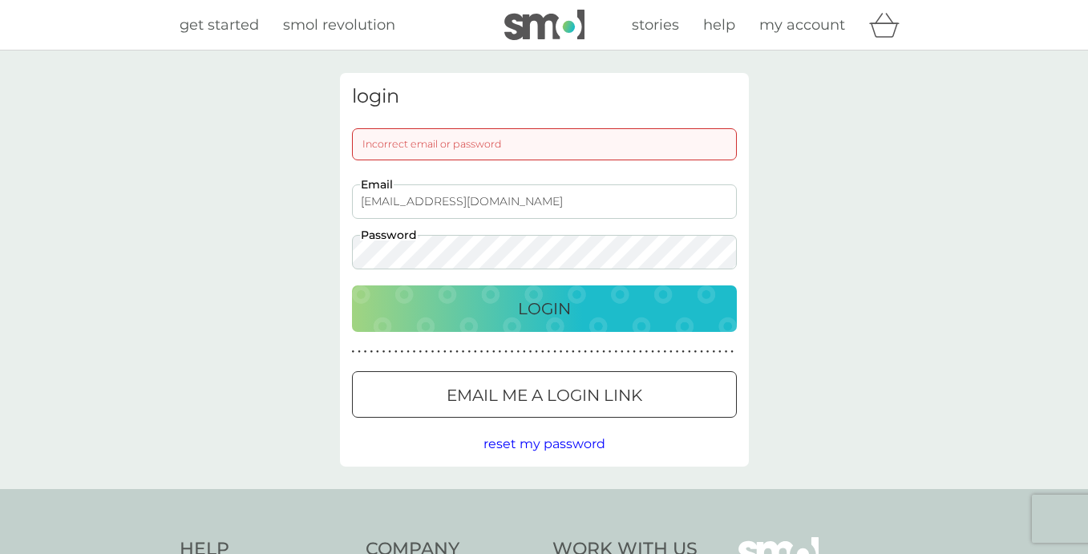  Describe the element at coordinates (544, 395) in the screenshot. I see `p: Email me a login link` at that location.